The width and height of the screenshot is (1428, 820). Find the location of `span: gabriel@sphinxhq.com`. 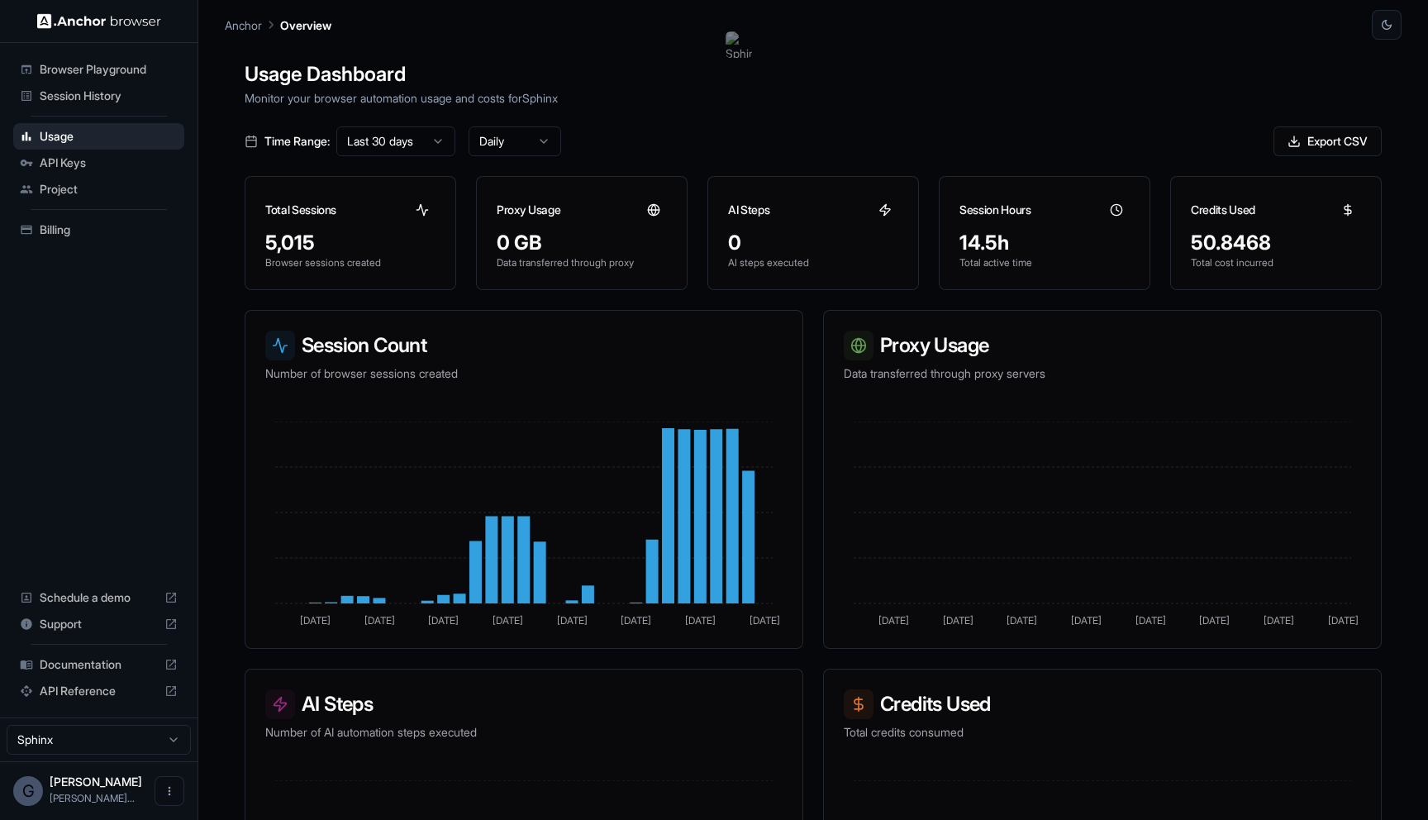

span: gabriel@sphinxhq.com is located at coordinates (92, 798).